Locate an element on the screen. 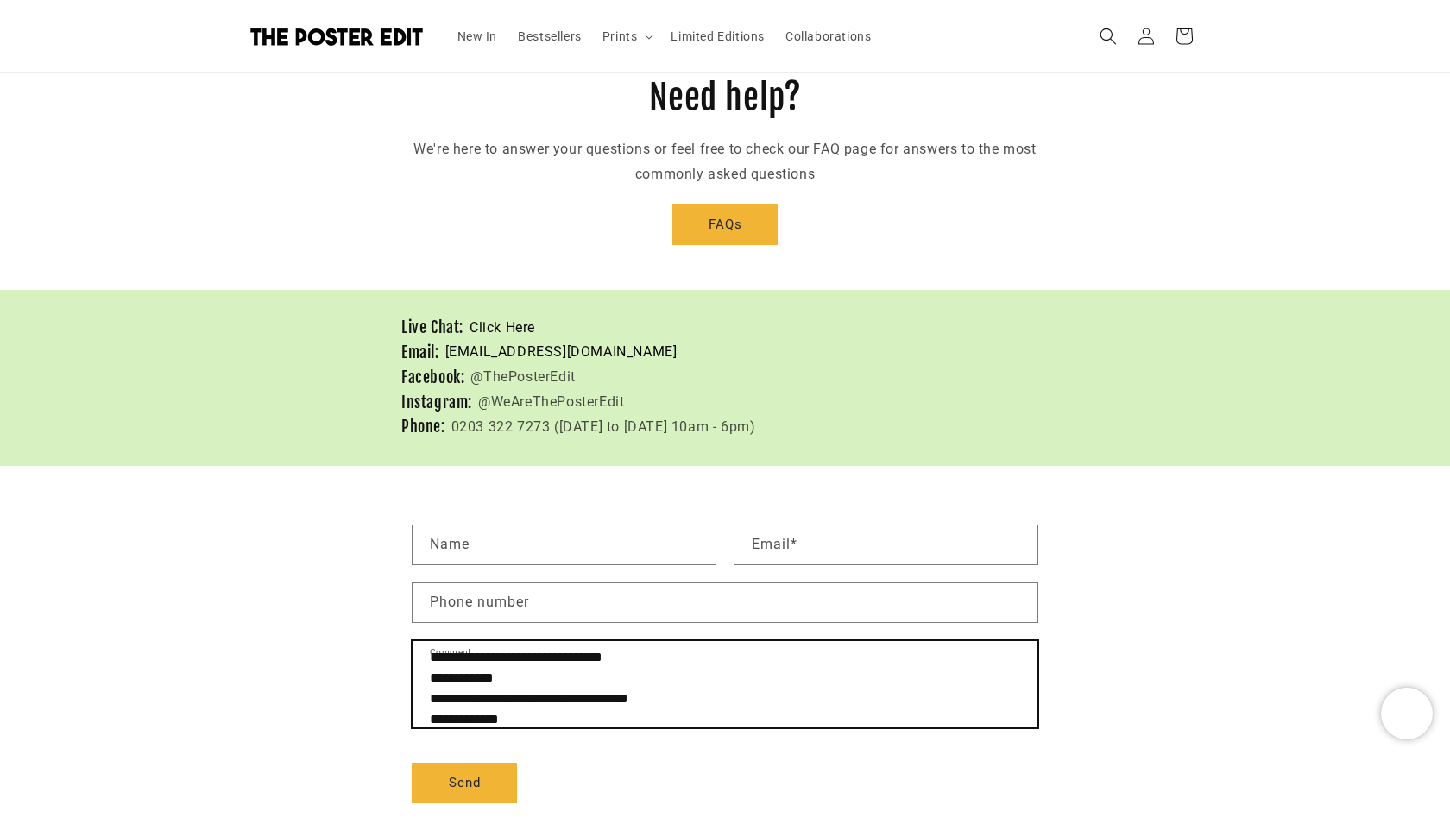  summary: Prints is located at coordinates (627, 36).